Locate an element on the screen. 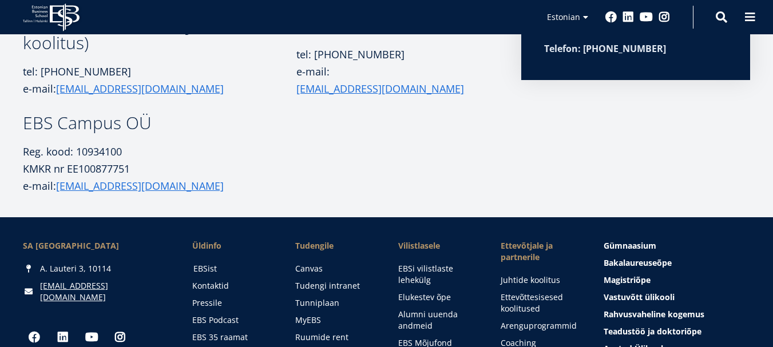  h3: EBS Gümnaasium is located at coordinates (392, 26).